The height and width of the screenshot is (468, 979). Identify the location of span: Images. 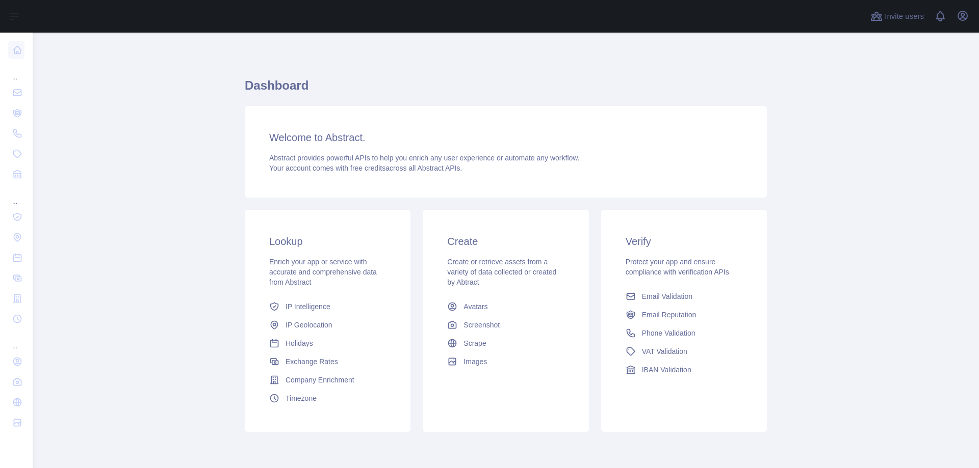
(475, 362).